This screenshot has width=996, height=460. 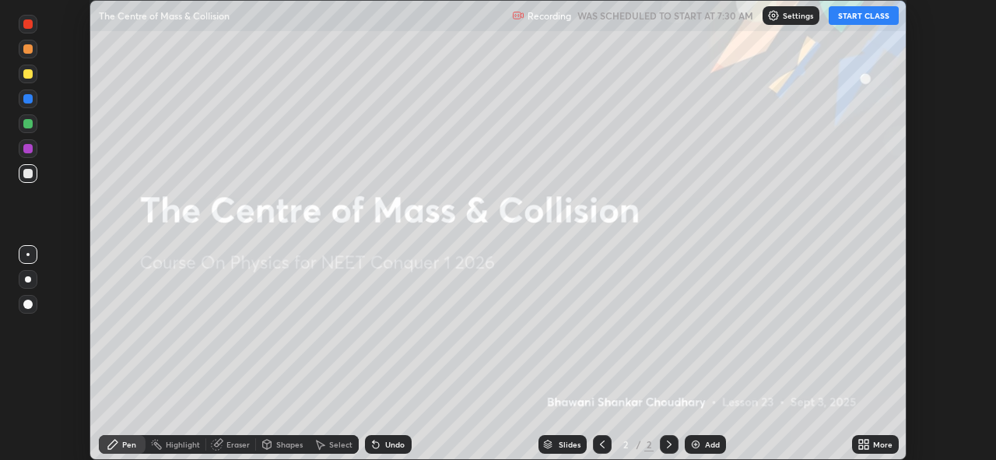 What do you see at coordinates (341, 444) in the screenshot?
I see `div: Select` at bounding box center [341, 444].